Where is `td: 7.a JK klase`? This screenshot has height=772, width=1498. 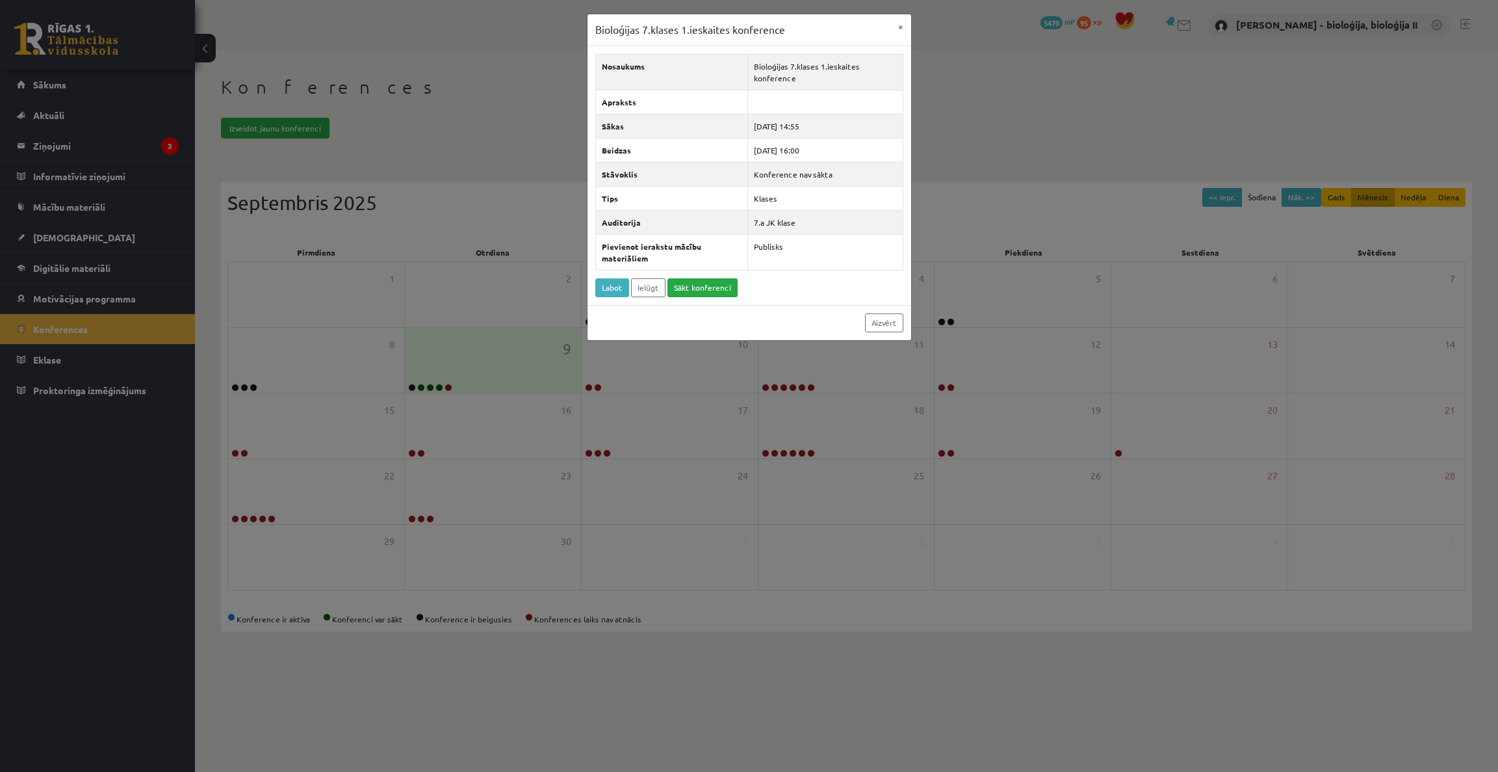
td: 7.a JK klase is located at coordinates (826, 222).